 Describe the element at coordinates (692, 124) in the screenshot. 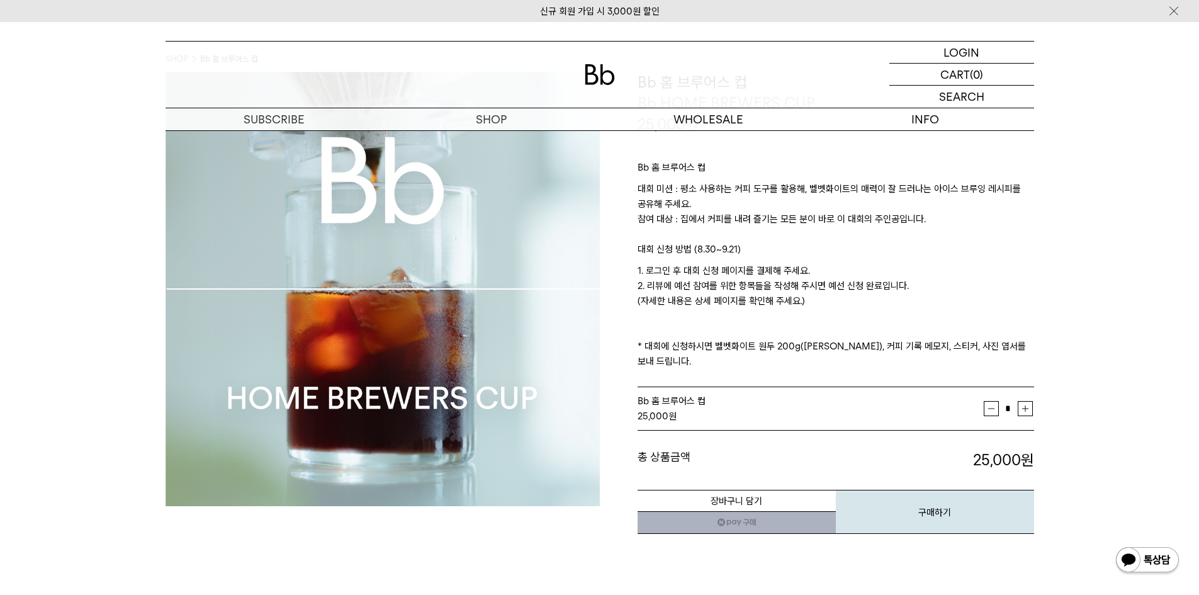

I see `span: 원` at that location.